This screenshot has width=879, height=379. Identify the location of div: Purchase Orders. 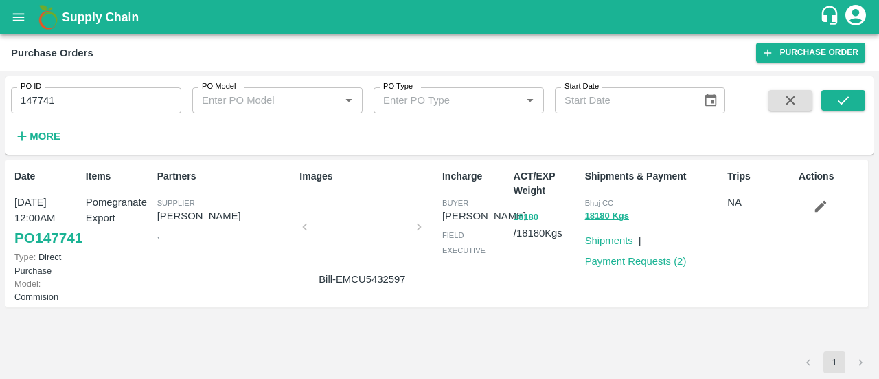
(52, 53).